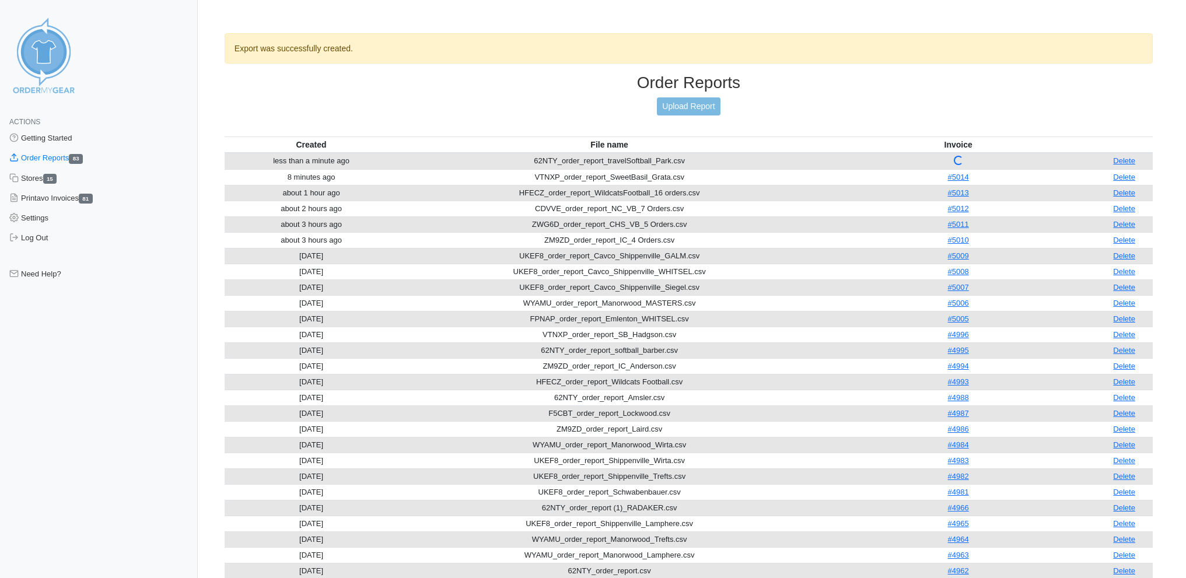  What do you see at coordinates (959, 571) in the screenshot?
I see `a: #4962` at bounding box center [959, 571].